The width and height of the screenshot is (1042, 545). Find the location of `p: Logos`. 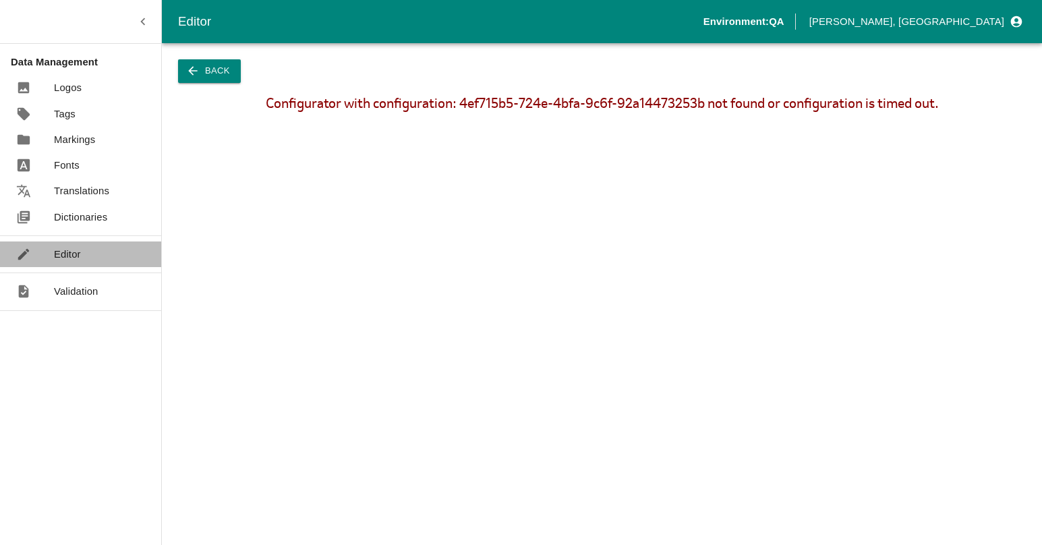

p: Logos is located at coordinates (67, 88).